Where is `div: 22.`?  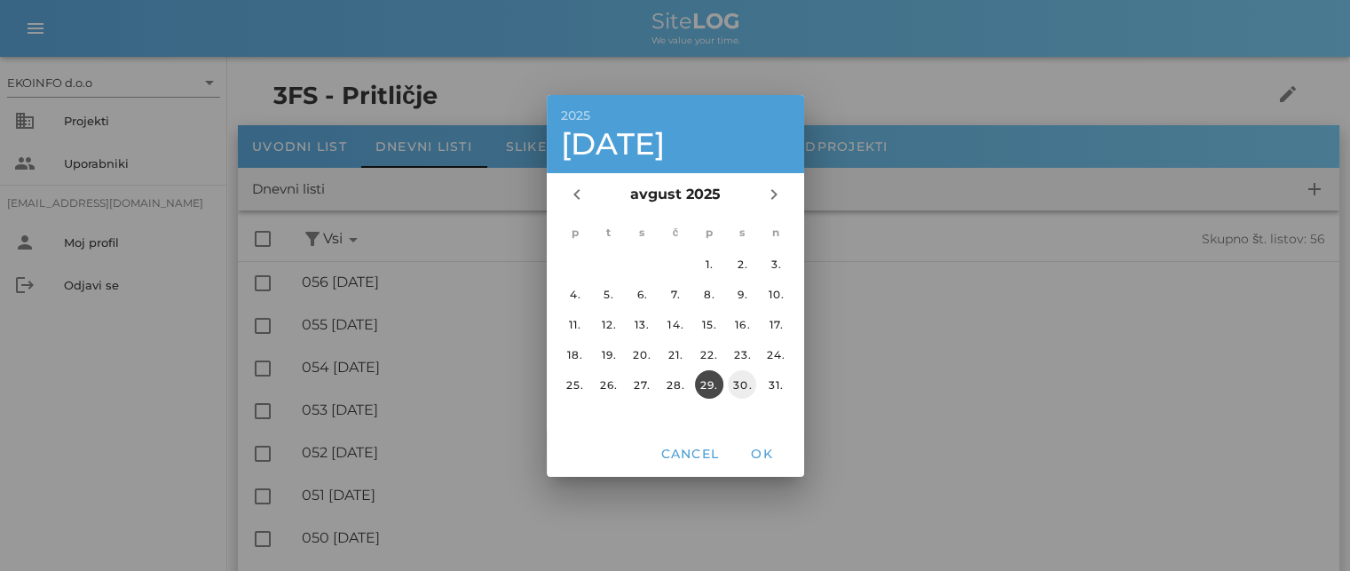 div: 22. is located at coordinates (708, 353).